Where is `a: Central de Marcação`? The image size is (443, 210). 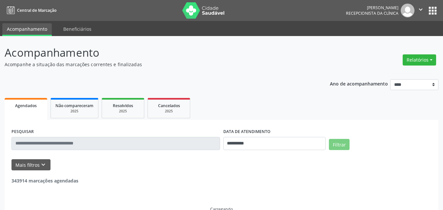 a: Central de Marcação is located at coordinates (30, 10).